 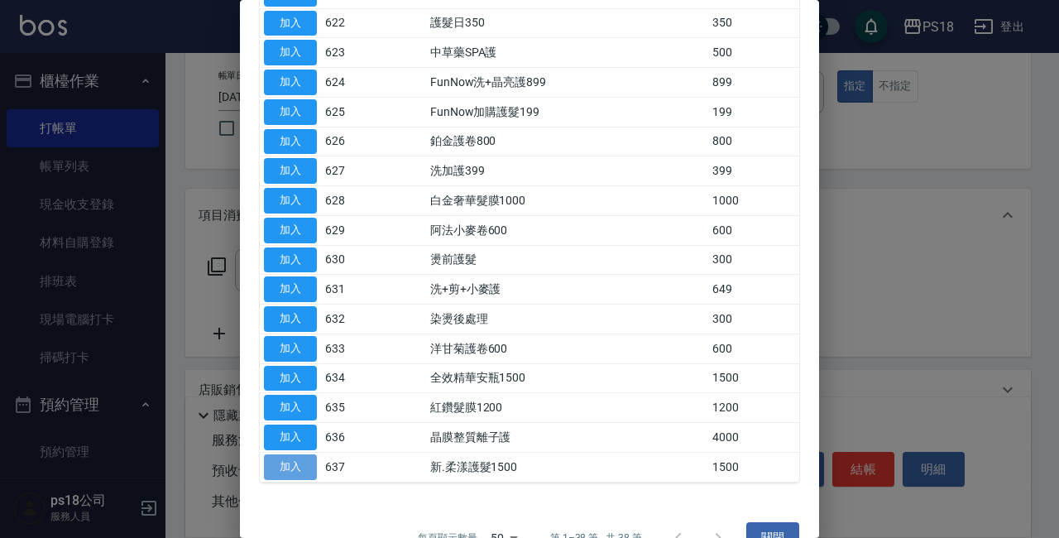 I want to click on td: 637, so click(x=347, y=467).